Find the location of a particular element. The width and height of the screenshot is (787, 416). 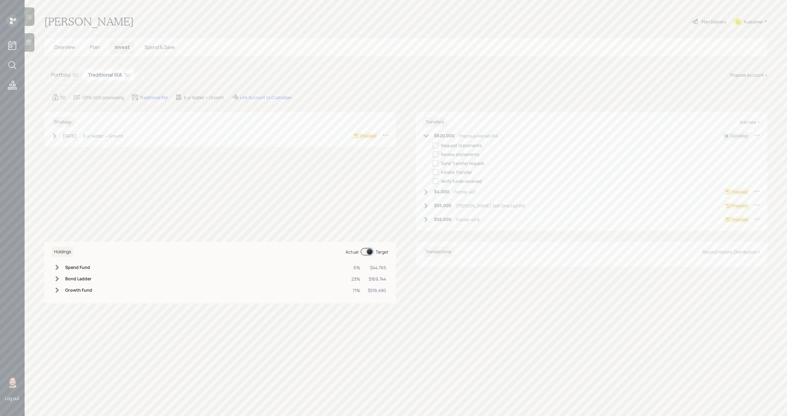

div: 6% is located at coordinates (356, 267).